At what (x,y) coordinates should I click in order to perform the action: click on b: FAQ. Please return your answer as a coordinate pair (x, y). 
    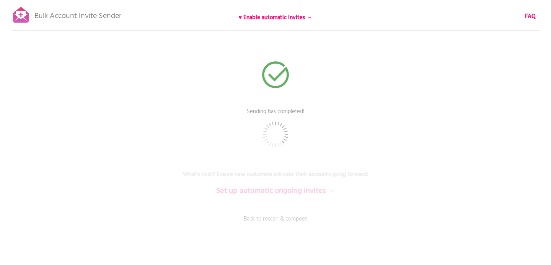
    Looking at the image, I should click on (531, 16).